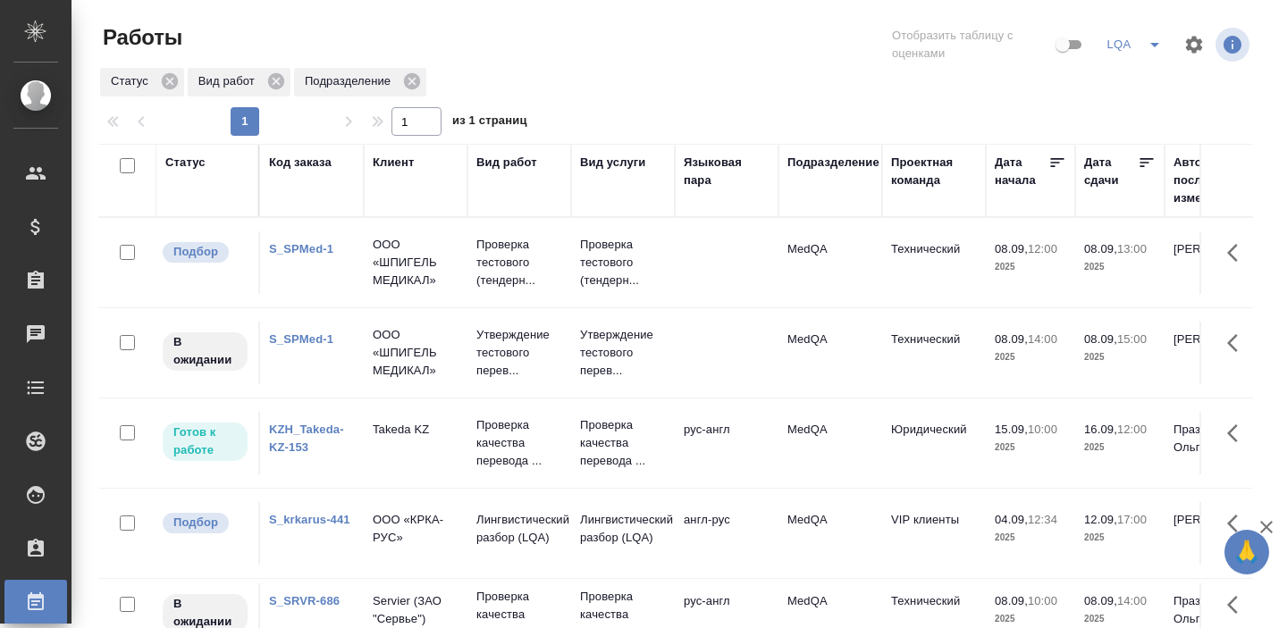 The width and height of the screenshot is (1287, 628). What do you see at coordinates (1100, 519) in the screenshot?
I see `p: 12.09,` at bounding box center [1100, 519].